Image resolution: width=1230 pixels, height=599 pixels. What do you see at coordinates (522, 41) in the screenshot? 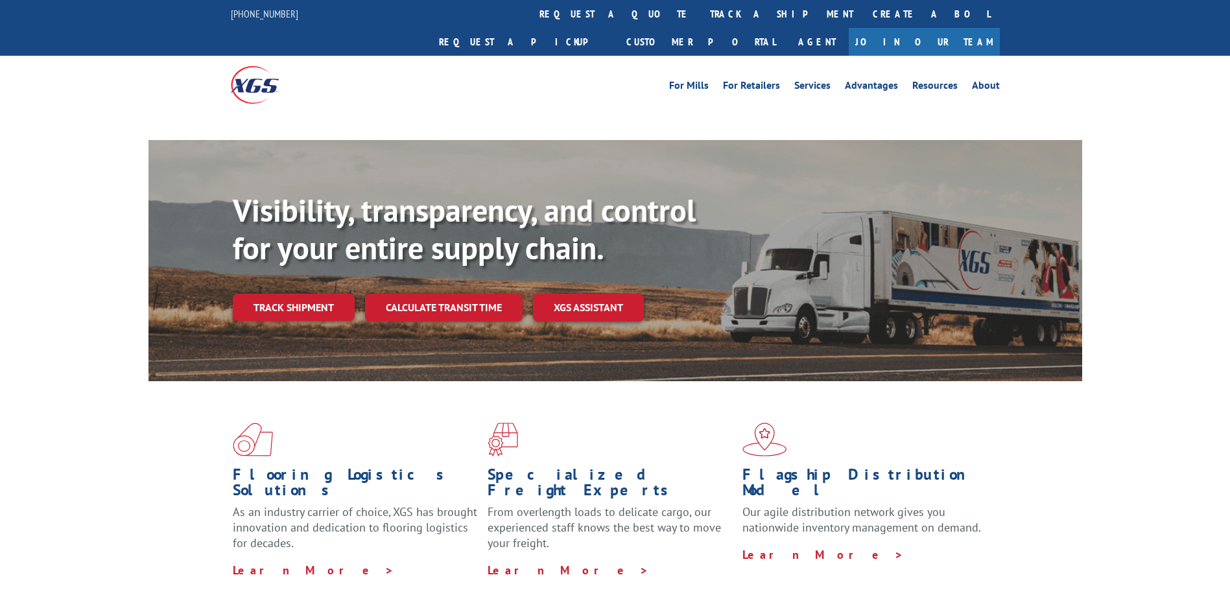
I see `a: Request a pickup` at bounding box center [522, 41].